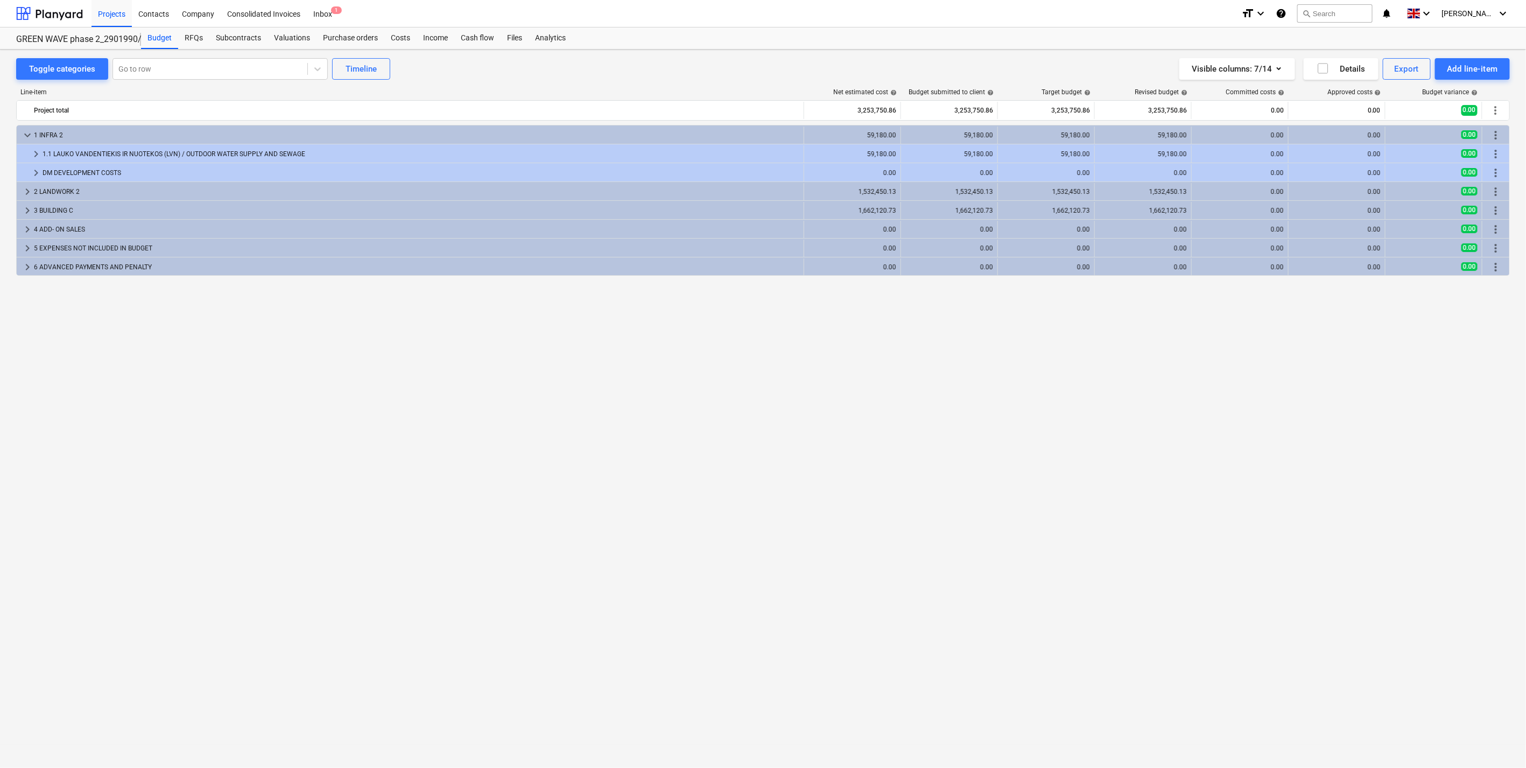  What do you see at coordinates (400, 38) in the screenshot?
I see `div: Costs` at bounding box center [400, 38].